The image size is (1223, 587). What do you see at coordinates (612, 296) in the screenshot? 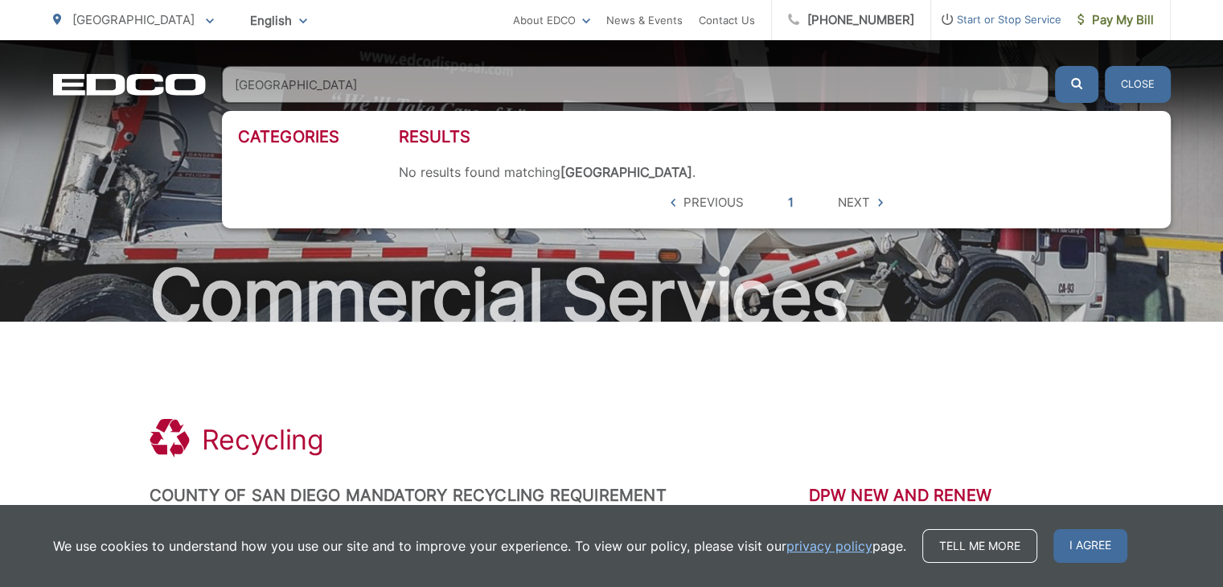
I see `h2: Commercial Services` at bounding box center [612, 296].